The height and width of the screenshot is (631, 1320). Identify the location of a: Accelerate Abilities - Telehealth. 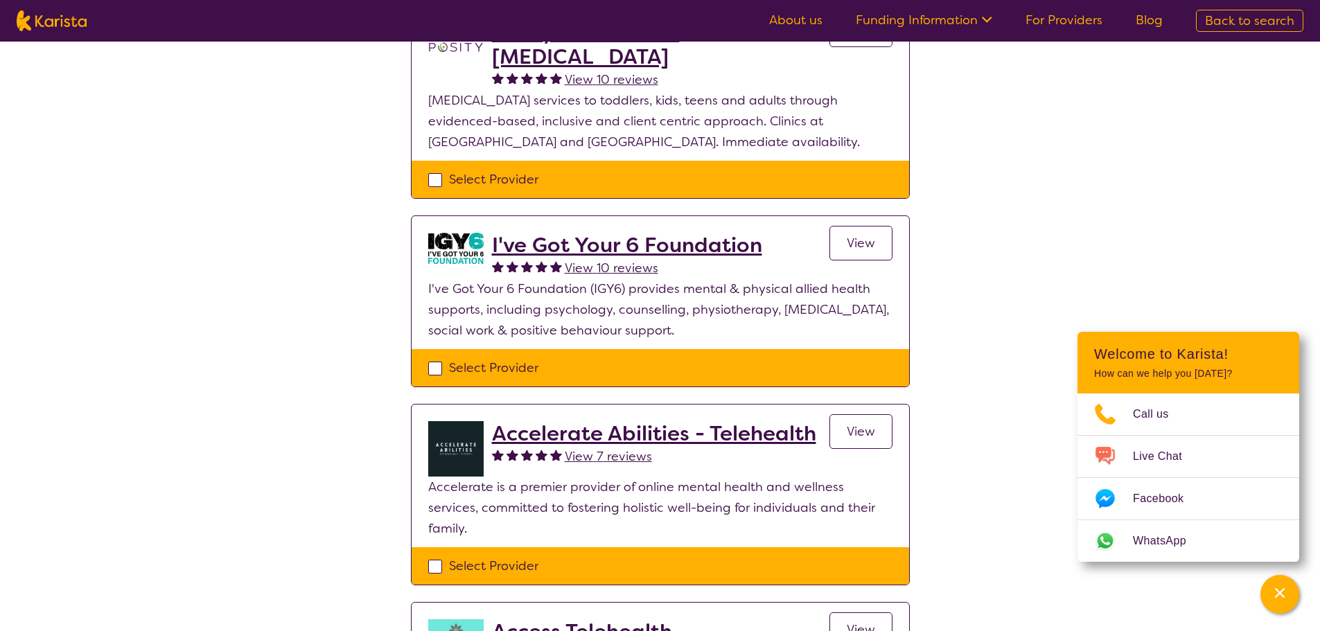
(654, 434).